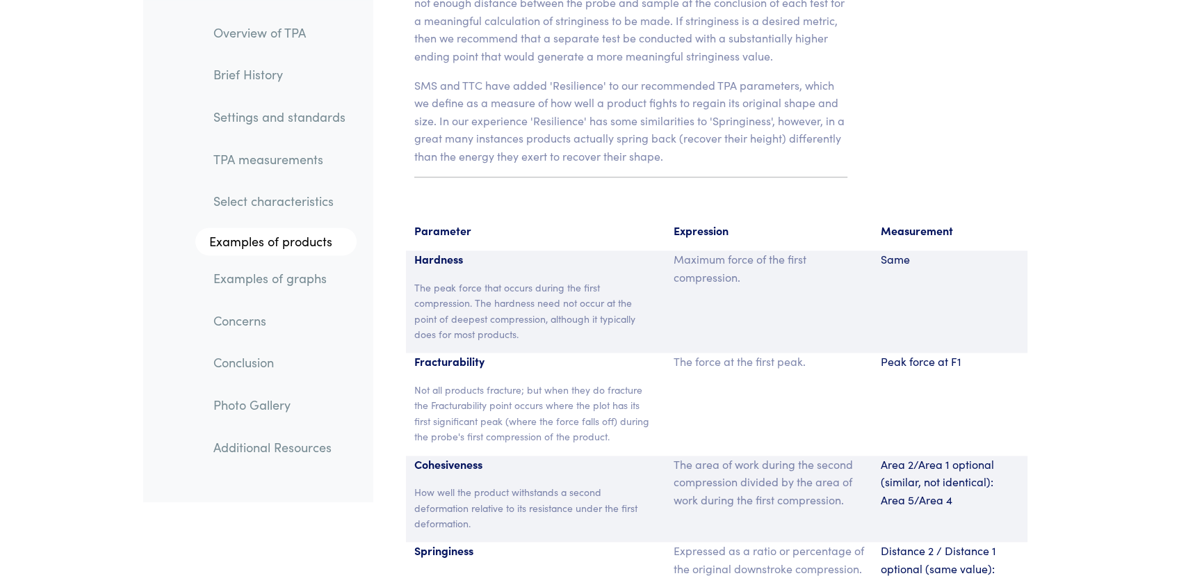  I want to click on p: Not all products fracture; but when they do fracture the Fracturability point occurs where the pl..., so click(535, 413).